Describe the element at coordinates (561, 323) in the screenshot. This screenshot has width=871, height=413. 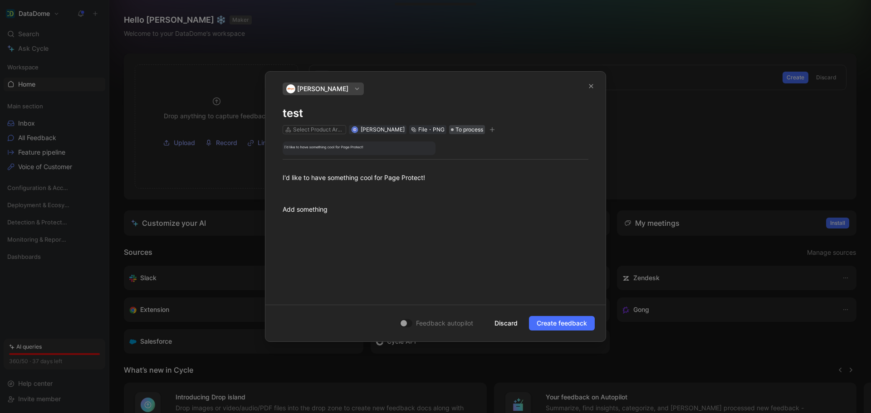
I see `span: Create feedback` at that location.